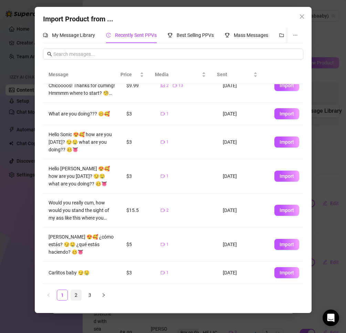 The height and width of the screenshot is (333, 346). What do you see at coordinates (82, 114) in the screenshot?
I see `div: What are you doing??? 🥴🥰` at bounding box center [82, 114].